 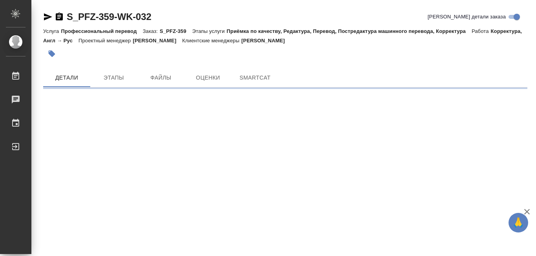 I want to click on p: Работа, so click(x=481, y=31).